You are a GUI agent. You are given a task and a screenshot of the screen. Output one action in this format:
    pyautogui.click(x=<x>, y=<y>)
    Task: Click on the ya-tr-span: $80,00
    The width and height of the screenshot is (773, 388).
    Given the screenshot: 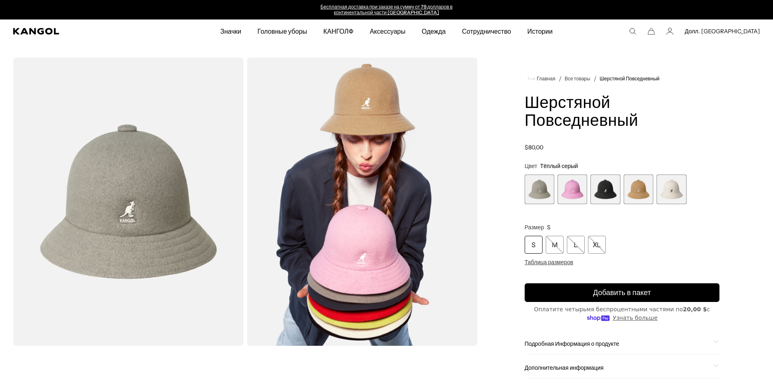 What is the action you would take?
    pyautogui.click(x=534, y=147)
    